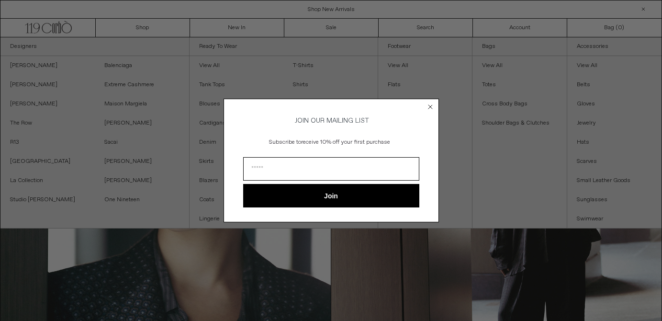 The image size is (662, 321). Describe the element at coordinates (331, 121) in the screenshot. I see `span: JOIN OUR MAILING LIST` at that location.